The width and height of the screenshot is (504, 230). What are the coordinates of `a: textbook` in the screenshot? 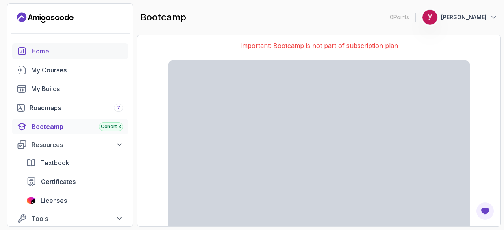 It's located at (75, 163).